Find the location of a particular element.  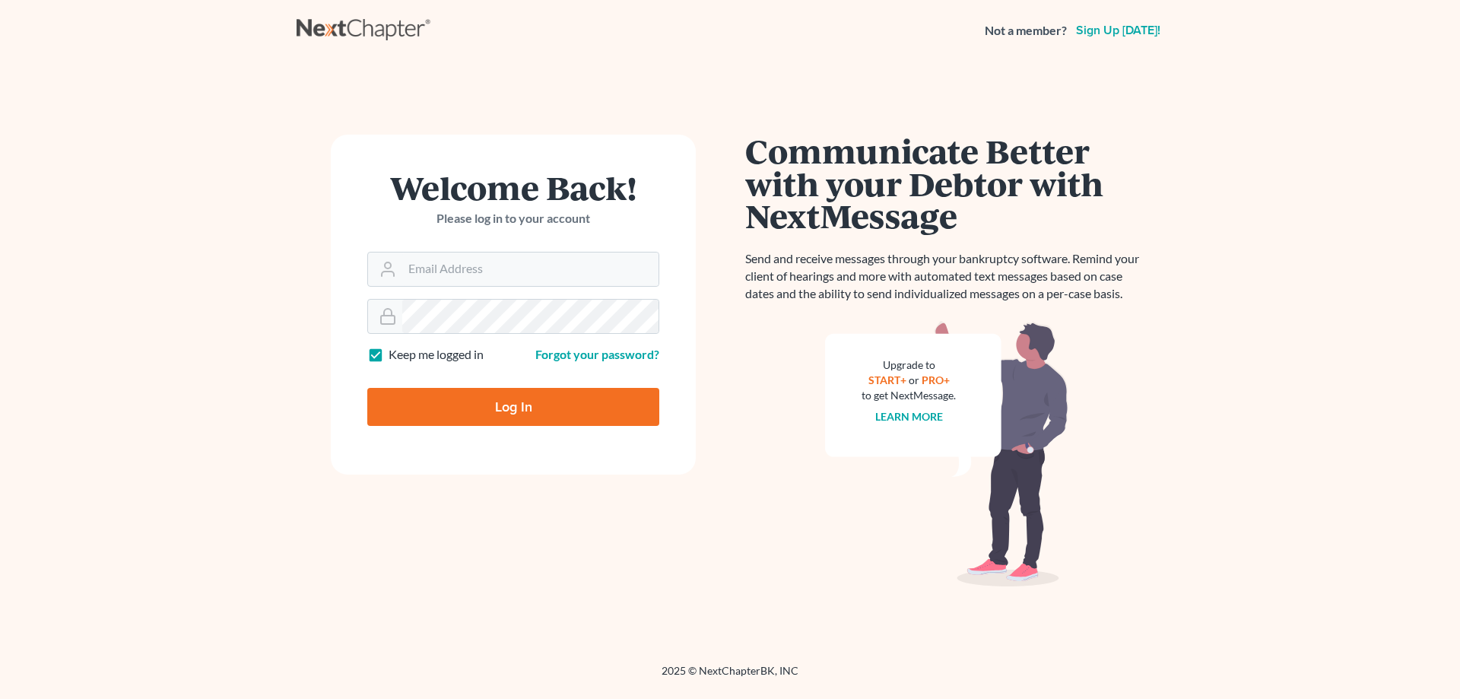

input: Email Address is located at coordinates (530, 269).